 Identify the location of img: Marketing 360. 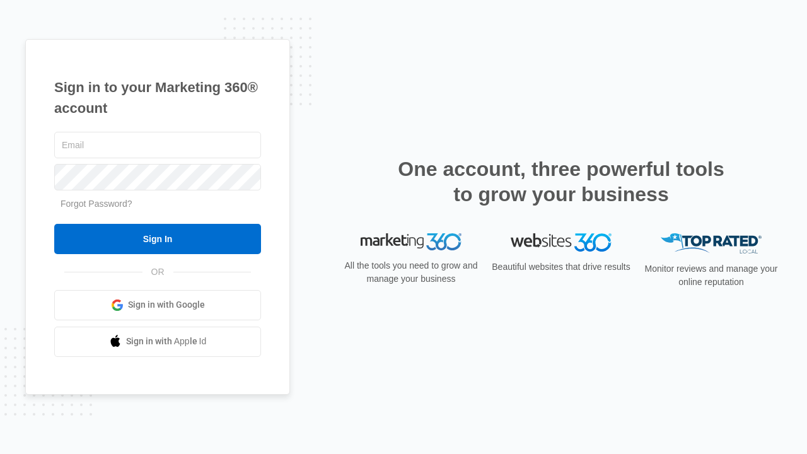
(411, 242).